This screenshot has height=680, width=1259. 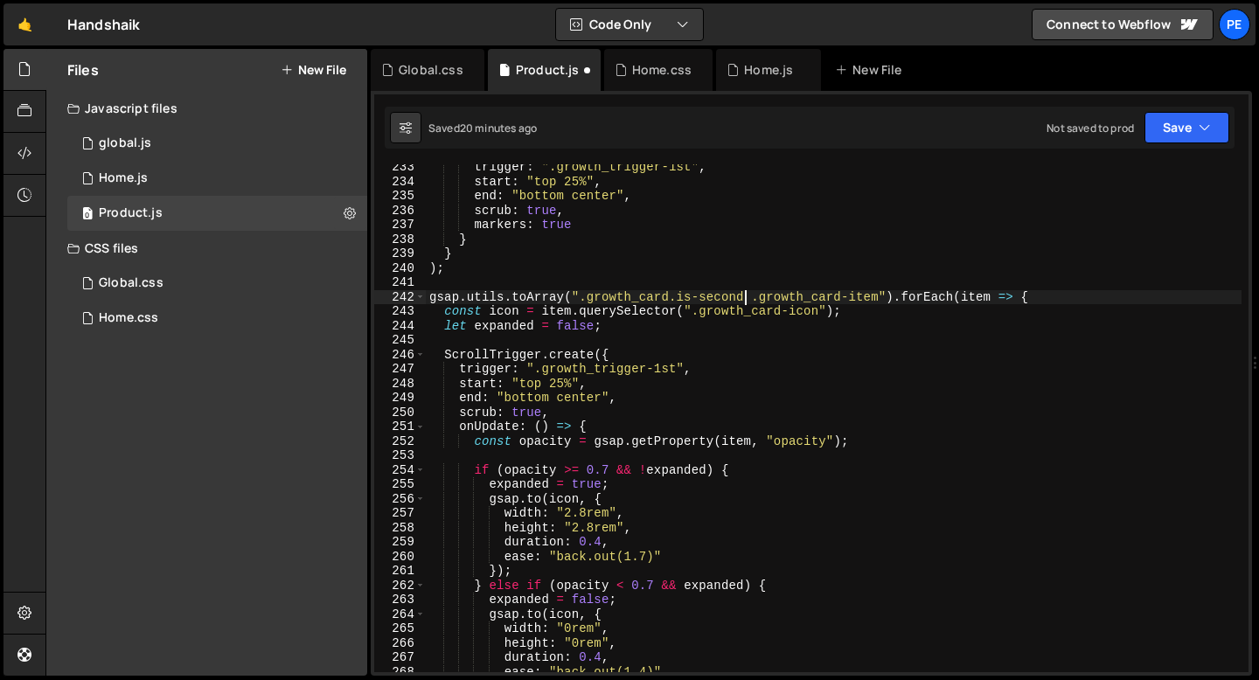 What do you see at coordinates (630, 24) in the screenshot?
I see `button: Code Only` at bounding box center [630, 24].